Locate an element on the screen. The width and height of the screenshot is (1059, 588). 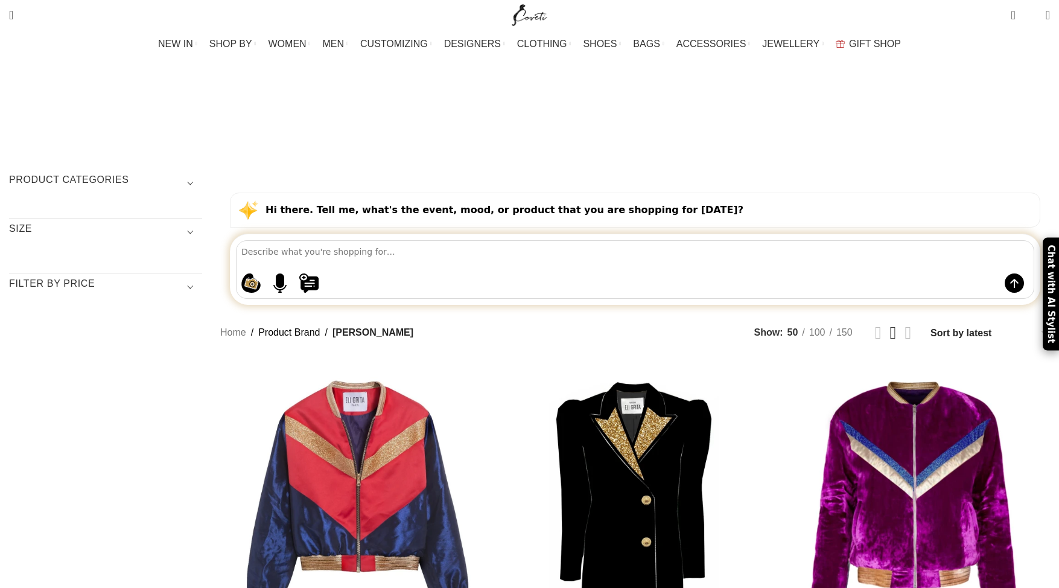
a: WOMEN is located at coordinates (290, 44).